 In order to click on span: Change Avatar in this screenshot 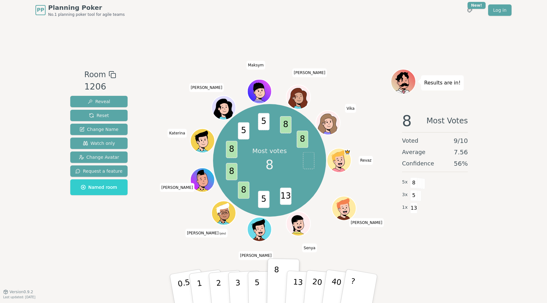, I will do `click(99, 157)`.